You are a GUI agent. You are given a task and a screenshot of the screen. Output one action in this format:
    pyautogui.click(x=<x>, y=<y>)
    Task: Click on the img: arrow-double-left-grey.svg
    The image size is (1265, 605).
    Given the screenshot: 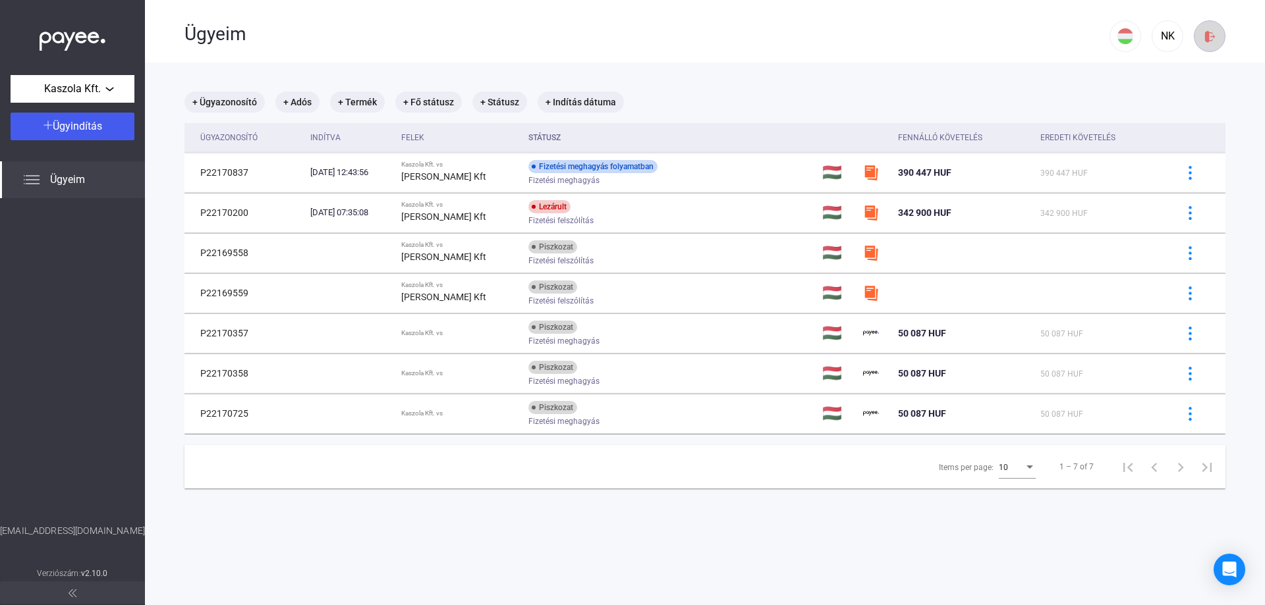 What is the action you would take?
    pyautogui.click(x=72, y=593)
    